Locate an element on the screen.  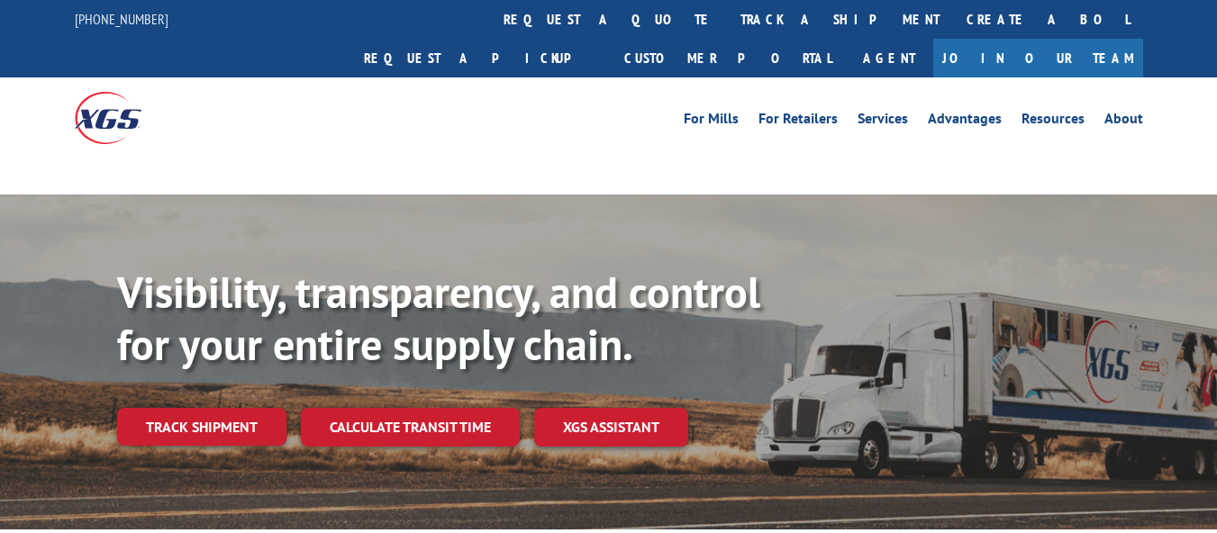
a: Agent is located at coordinates (889, 58).